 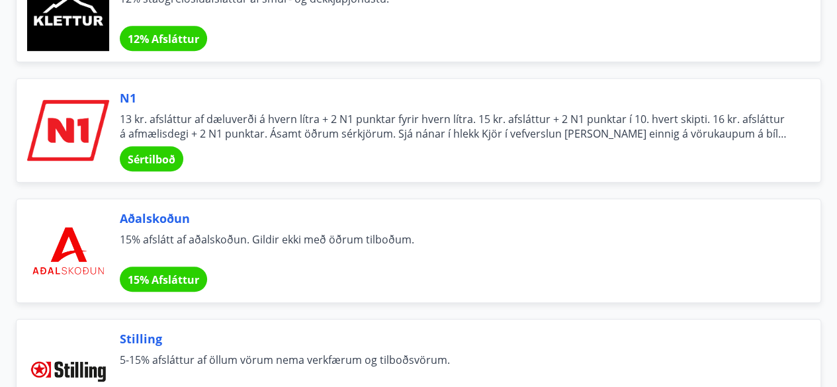 I want to click on span: 15% afslátt af aðalskoðun. Gildir ekki með öðrum tilboðum., so click(x=454, y=247).